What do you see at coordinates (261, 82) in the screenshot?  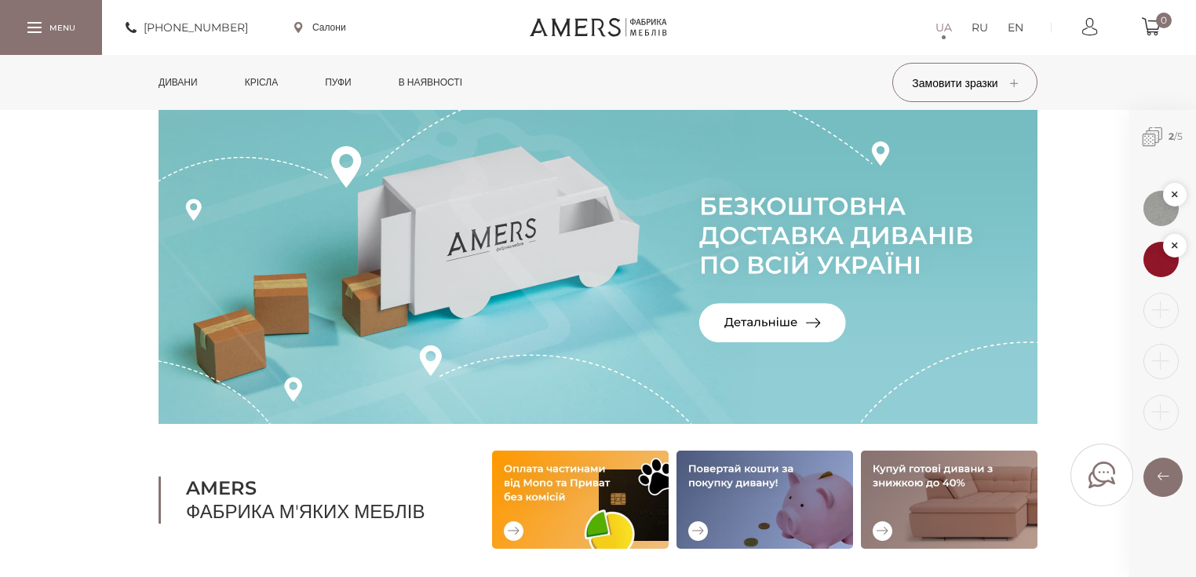 I see `a: Крісла` at bounding box center [261, 82].